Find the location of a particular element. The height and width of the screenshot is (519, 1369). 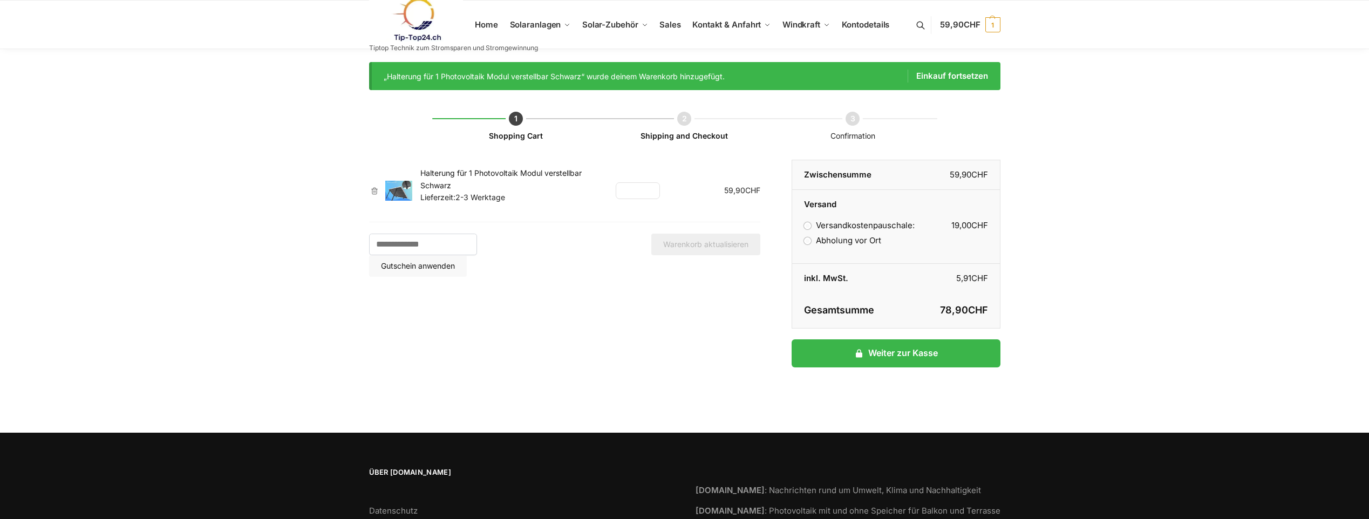

th: Gesamtsumme is located at coordinates (844, 311).